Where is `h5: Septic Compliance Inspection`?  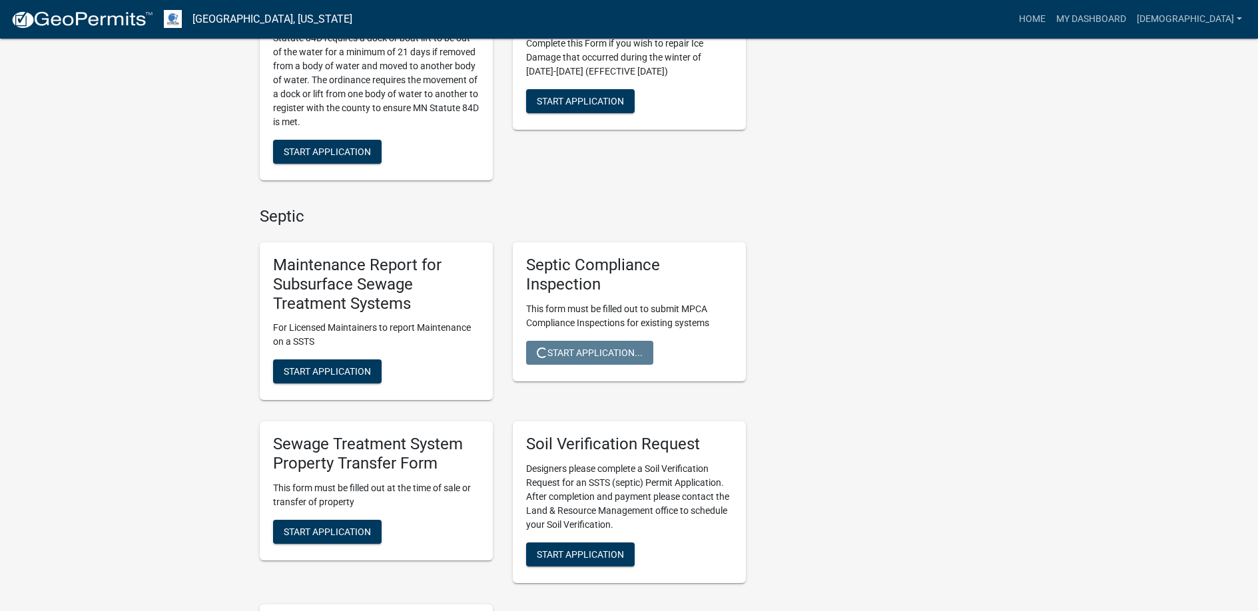
h5: Septic Compliance Inspection is located at coordinates (629, 275).